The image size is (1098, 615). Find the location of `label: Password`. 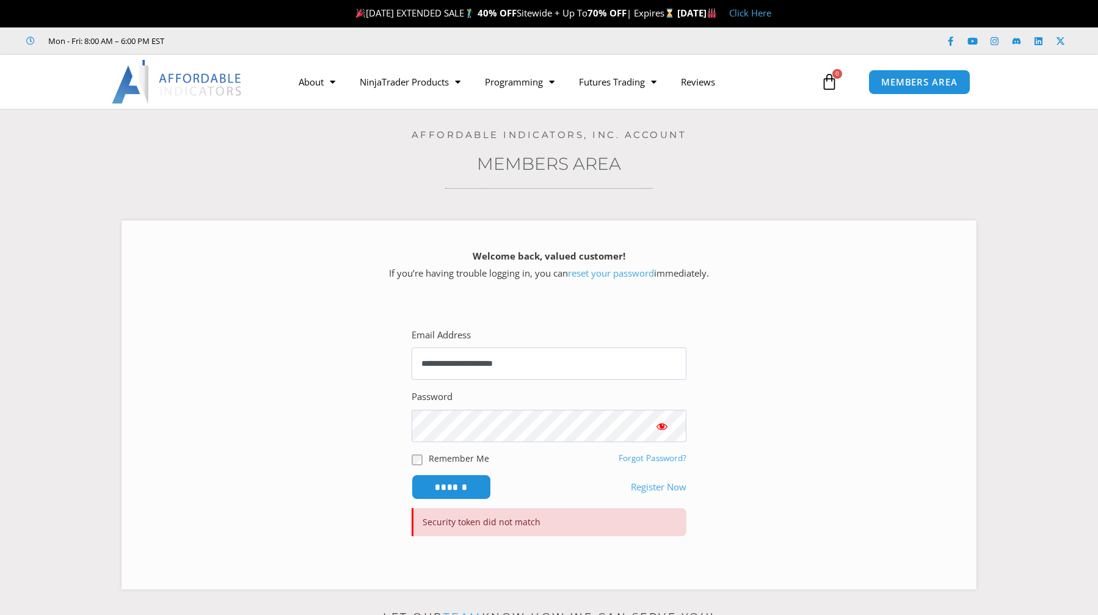

label: Password is located at coordinates (432, 397).